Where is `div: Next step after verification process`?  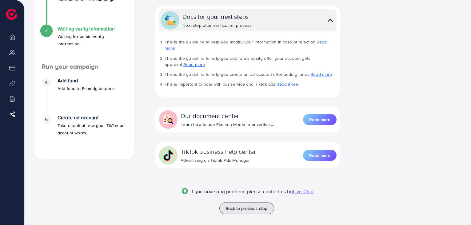 div: Next step after verification process is located at coordinates (217, 25).